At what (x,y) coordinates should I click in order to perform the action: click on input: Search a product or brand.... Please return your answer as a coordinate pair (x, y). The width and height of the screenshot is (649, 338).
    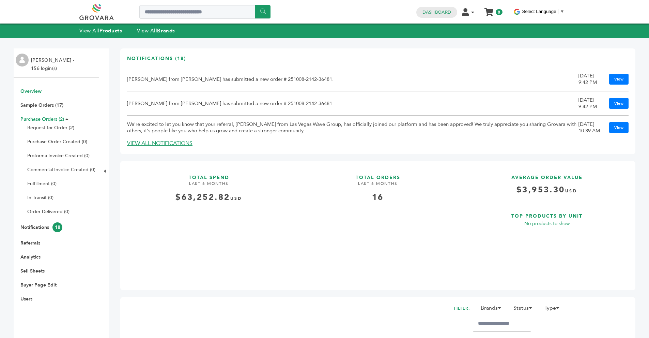
    Looking at the image, I should click on (205, 12).